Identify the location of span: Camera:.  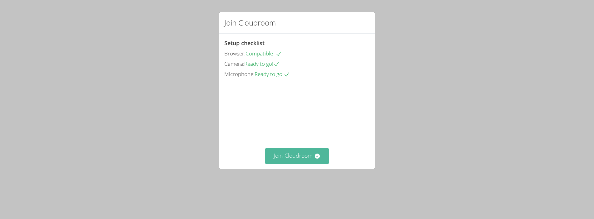
(234, 64).